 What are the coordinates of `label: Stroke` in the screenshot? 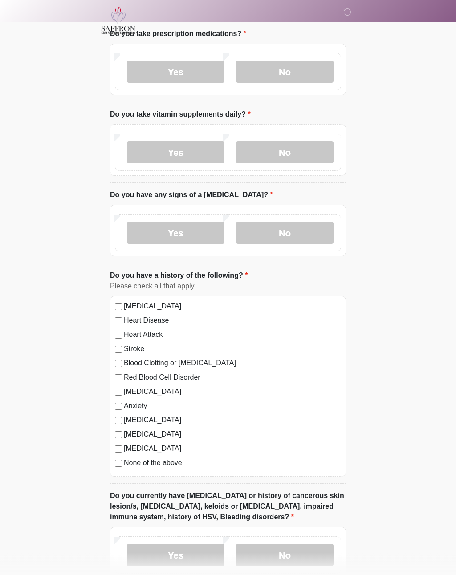 It's located at (232, 349).